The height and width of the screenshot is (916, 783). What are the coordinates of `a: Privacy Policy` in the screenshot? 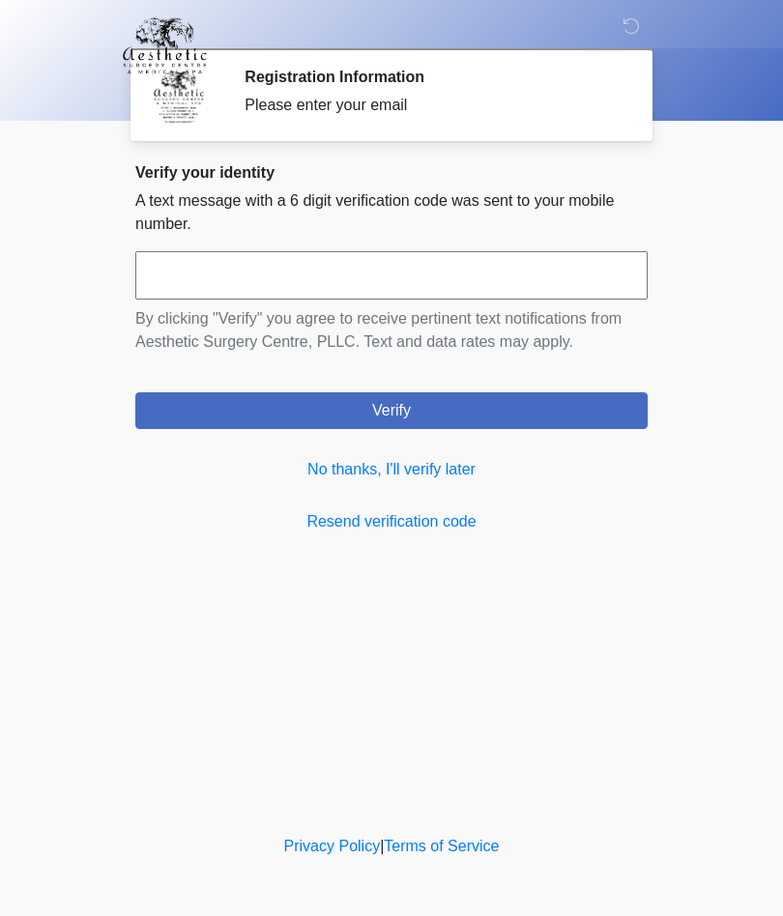 It's located at (332, 845).